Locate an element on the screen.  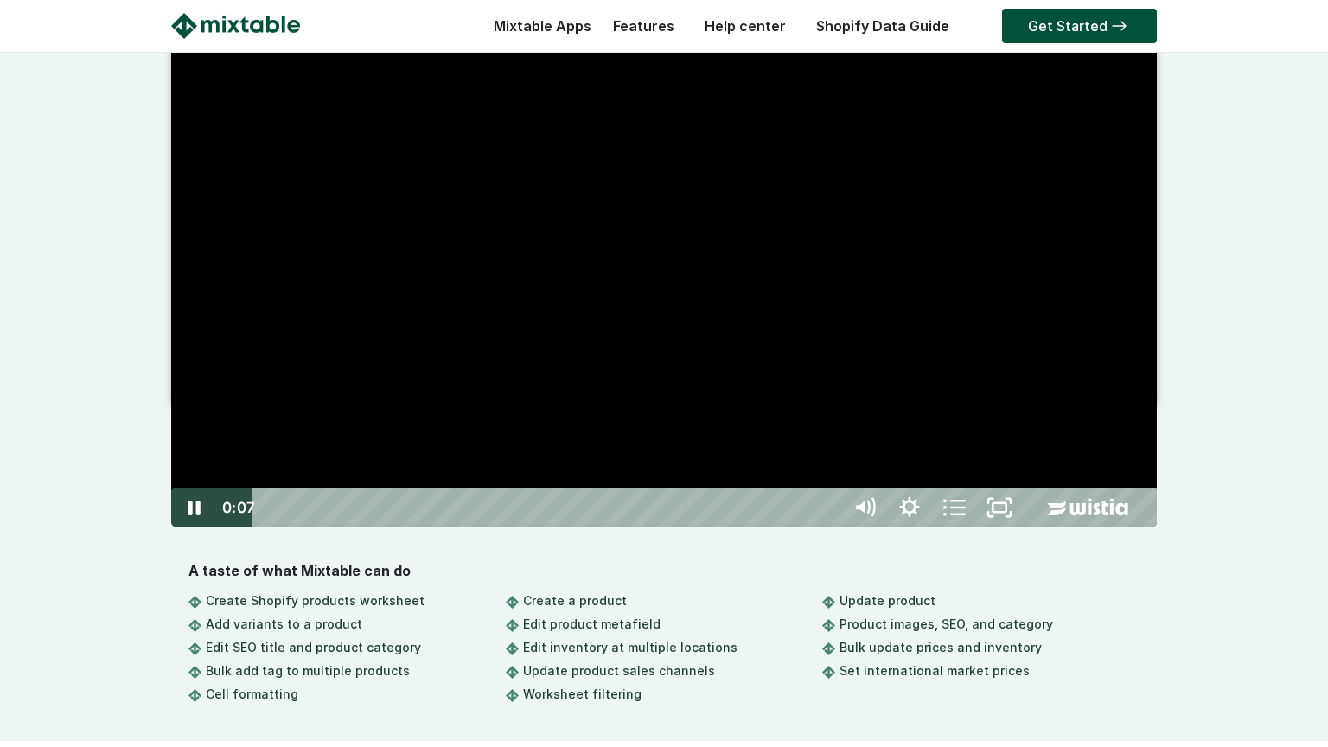
a: Add variants to a product is located at coordinates (284, 623).